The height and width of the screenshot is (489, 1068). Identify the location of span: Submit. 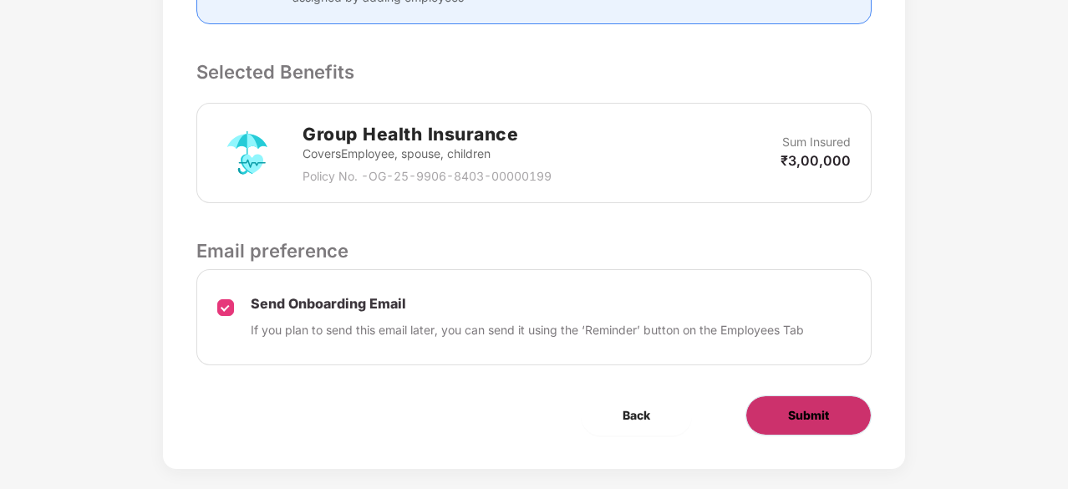
(808, 416).